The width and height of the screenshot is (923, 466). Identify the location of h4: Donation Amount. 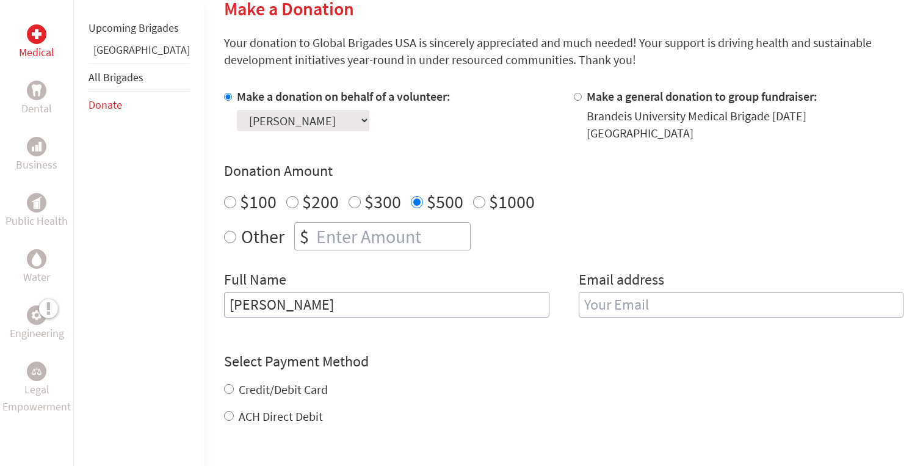
(564, 171).